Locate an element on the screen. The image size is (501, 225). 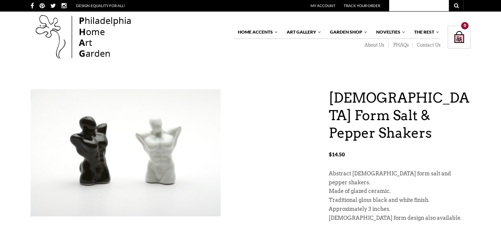
a: My Account is located at coordinates (323, 6).